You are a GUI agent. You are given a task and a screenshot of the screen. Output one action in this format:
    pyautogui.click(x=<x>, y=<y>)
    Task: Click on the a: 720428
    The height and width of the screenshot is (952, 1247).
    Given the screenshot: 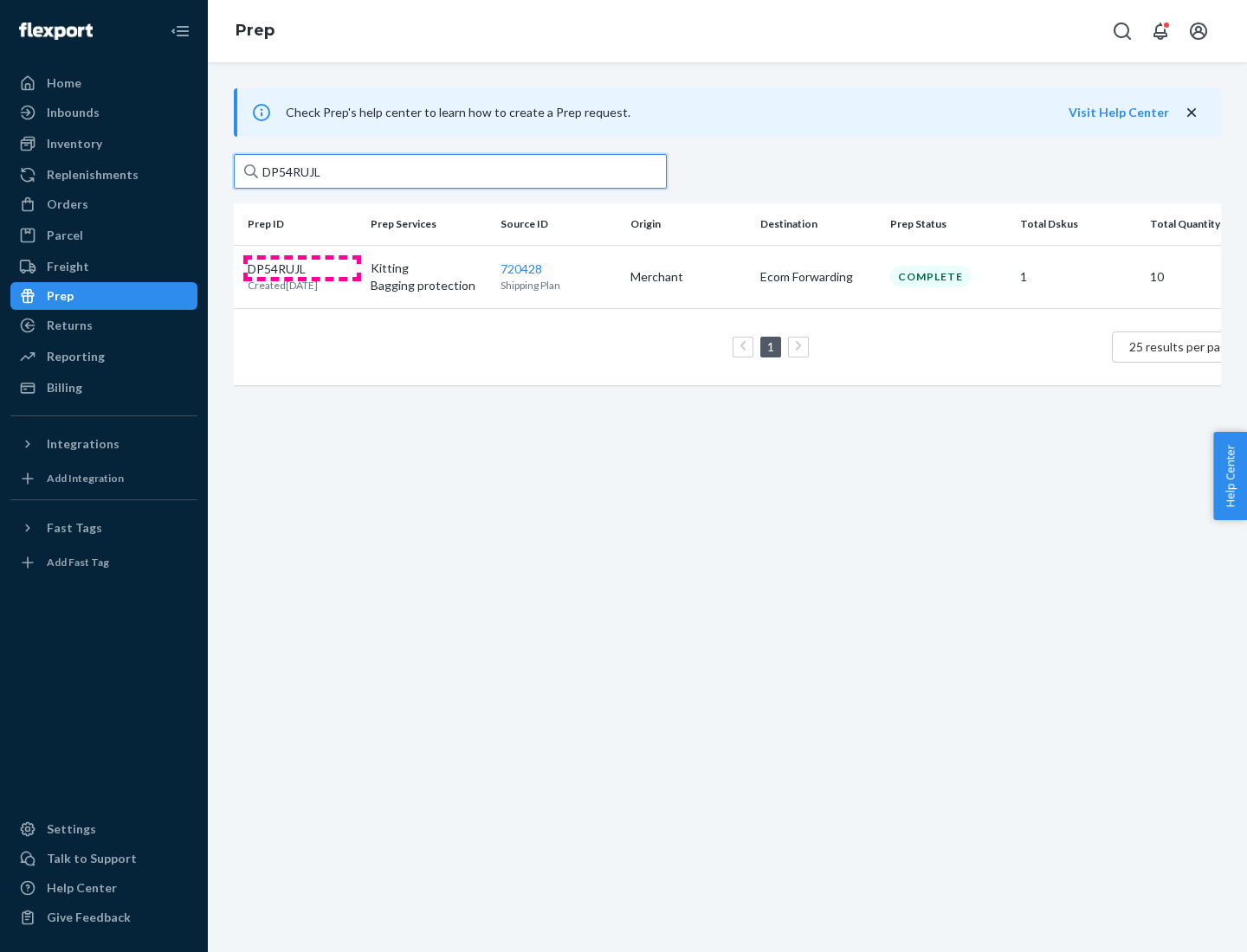 What is the action you would take?
    pyautogui.click(x=521, y=269)
    